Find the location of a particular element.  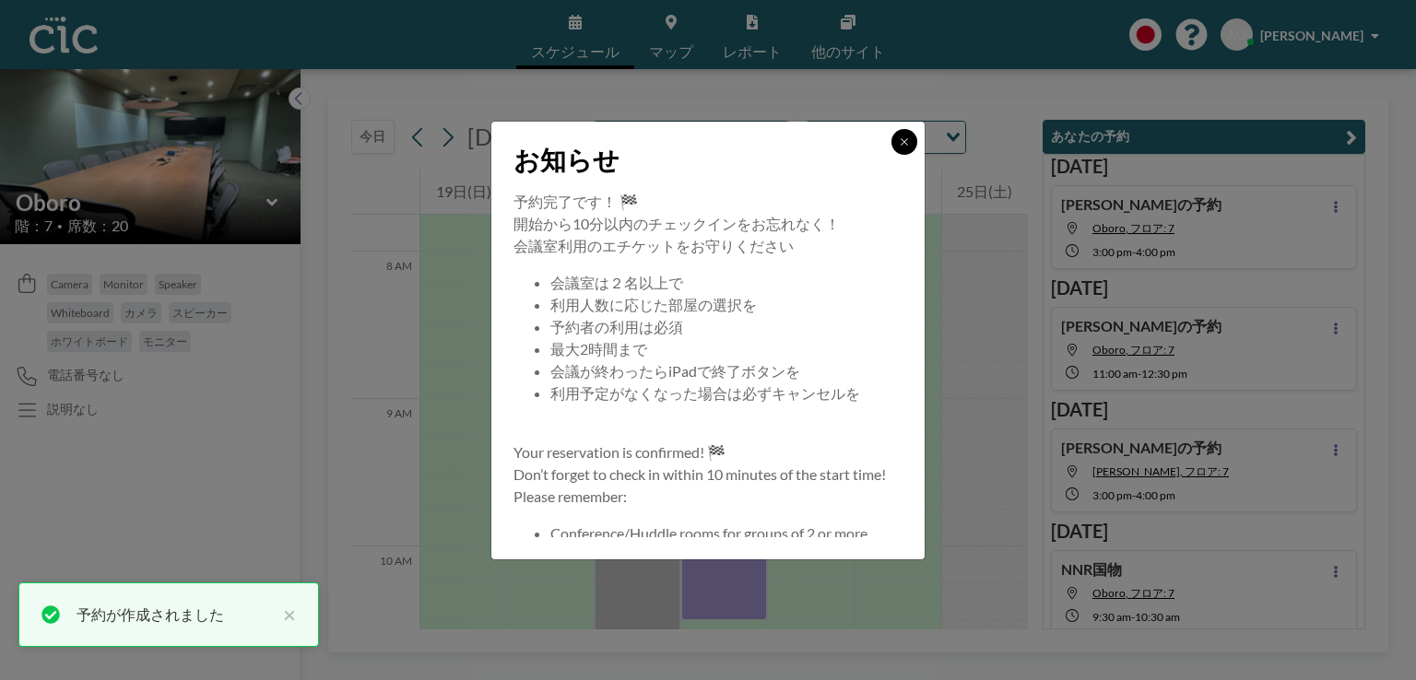

span: 最大2時間まで is located at coordinates (598, 348).